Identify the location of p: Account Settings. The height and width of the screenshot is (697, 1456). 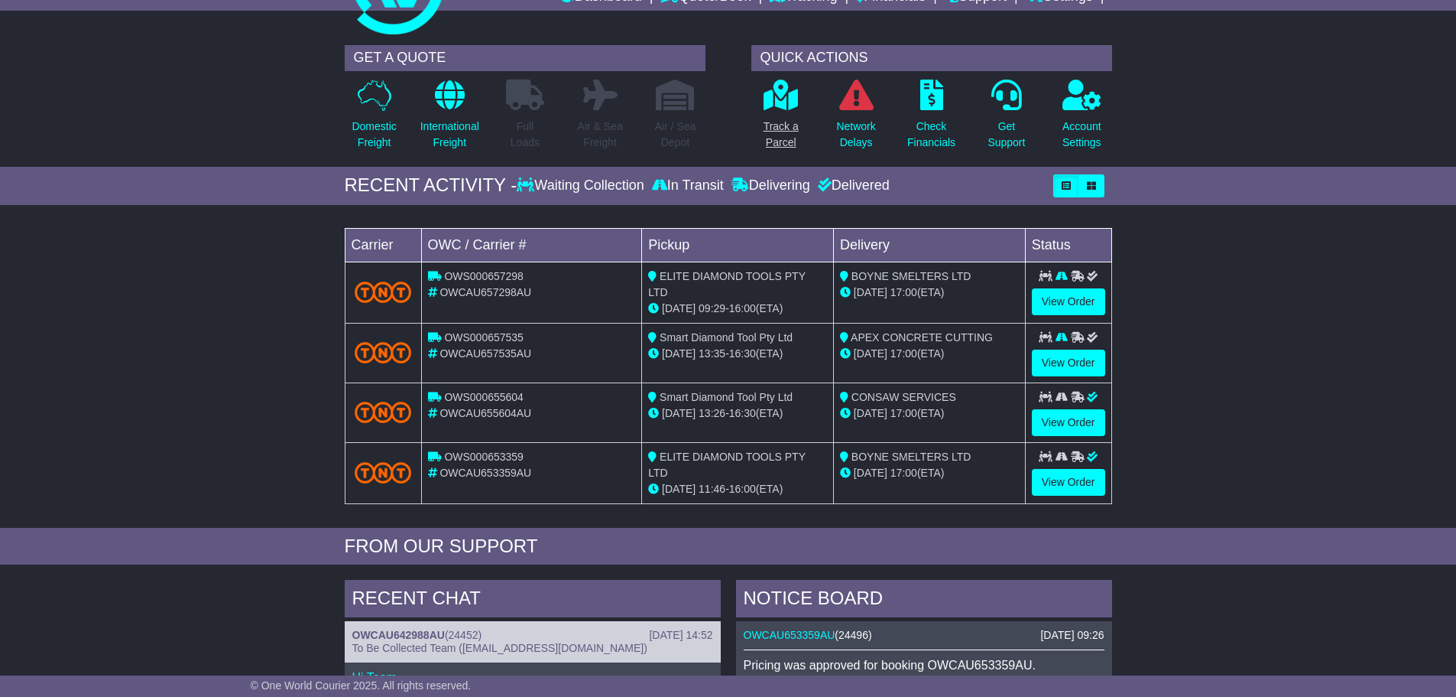
(1082, 135).